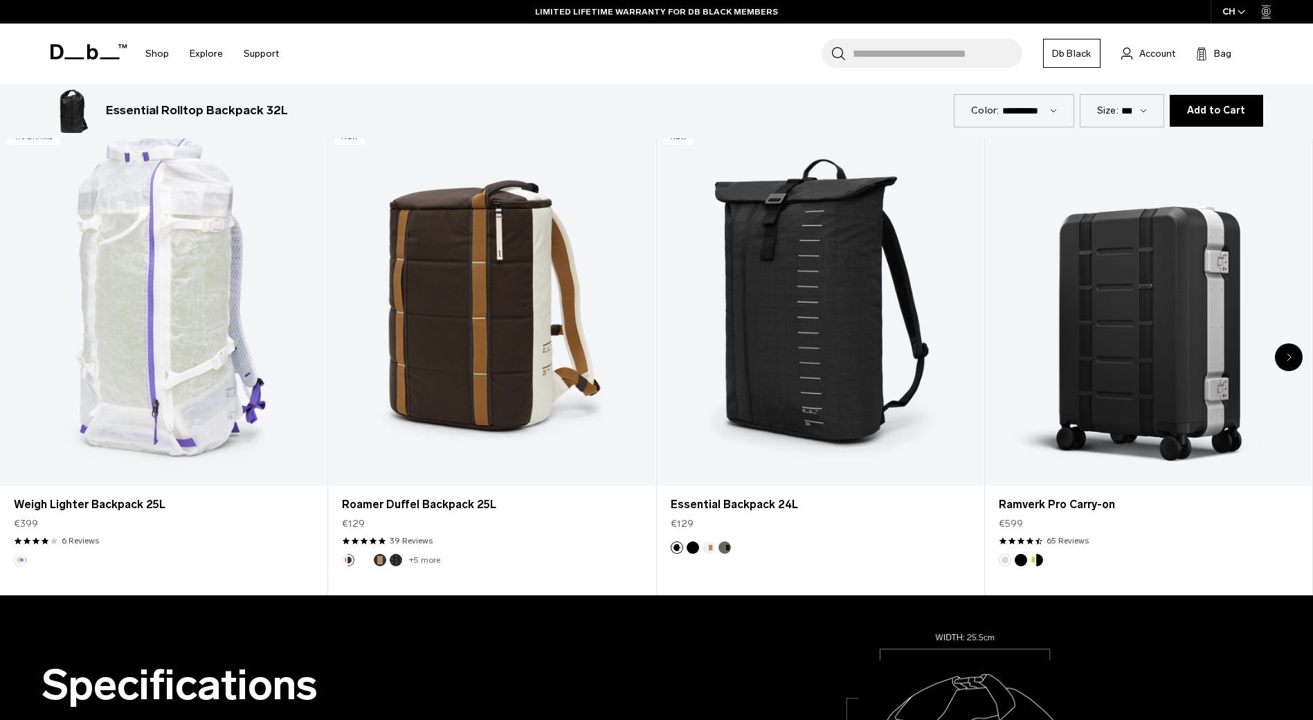  What do you see at coordinates (307, 684) in the screenshot?
I see `h2: Specifications` at bounding box center [307, 684].